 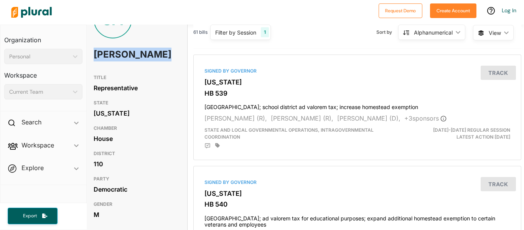 What do you see at coordinates (136, 204) in the screenshot?
I see `h3: GENDER` at bounding box center [136, 204].